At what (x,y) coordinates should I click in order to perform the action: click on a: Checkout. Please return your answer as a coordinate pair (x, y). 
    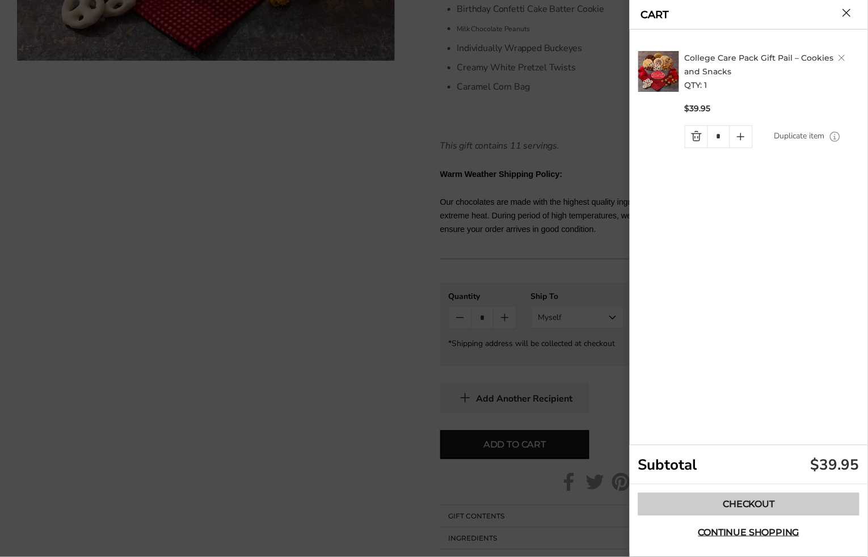
    Looking at the image, I should click on (749, 504).